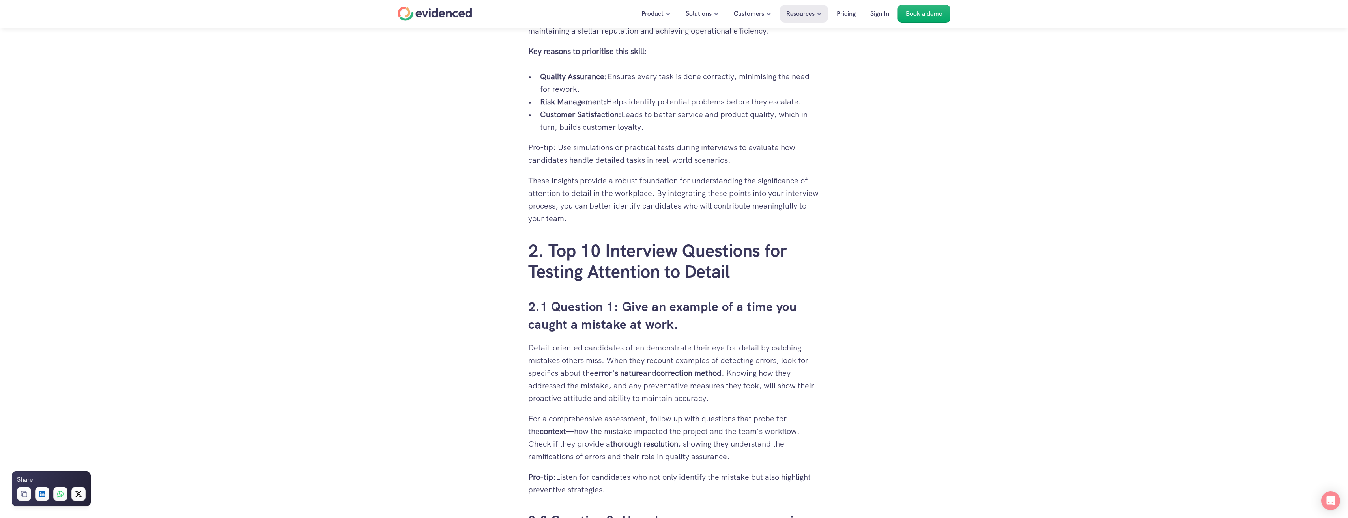 This screenshot has height=518, width=1348. What do you see at coordinates (880, 14) in the screenshot?
I see `p: Sign In` at bounding box center [880, 14].